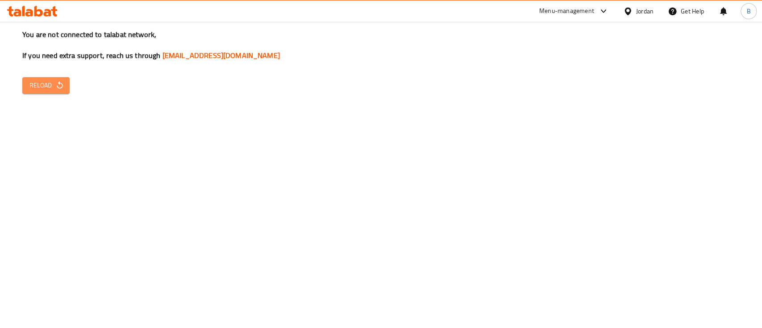 The width and height of the screenshot is (762, 328). I want to click on div: Jordan, so click(644, 11).